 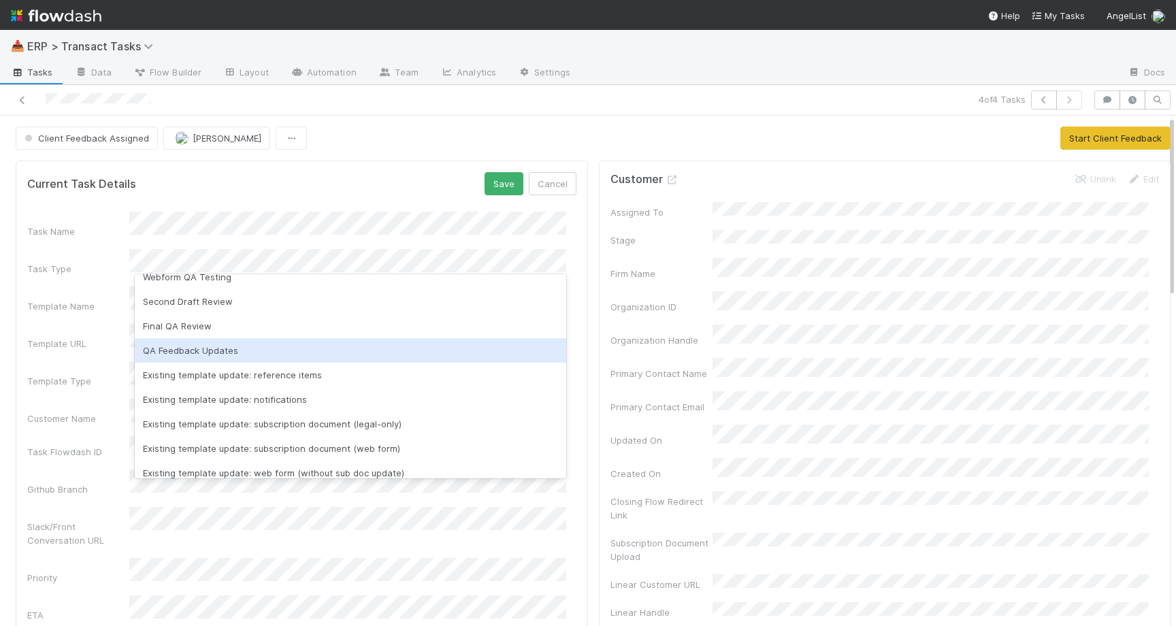 I want to click on div: QA Feedback Updates, so click(x=351, y=351).